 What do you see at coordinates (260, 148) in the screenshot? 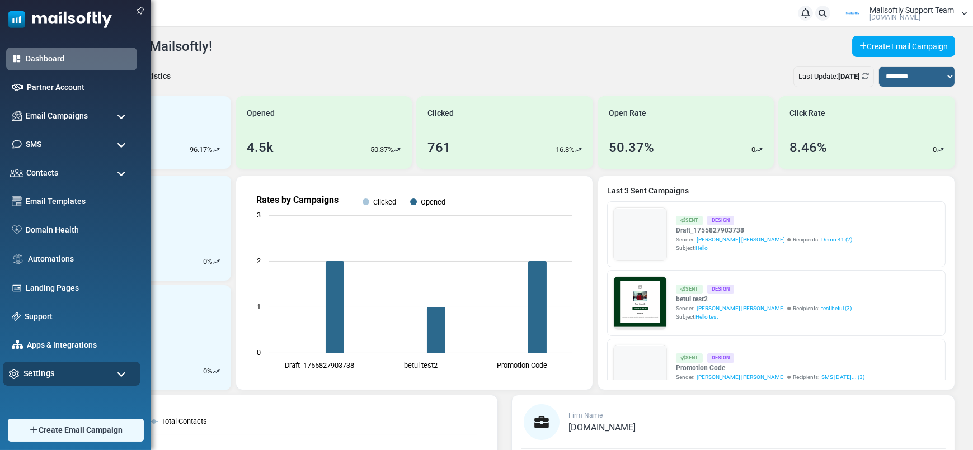
I see `div: 4.5k` at bounding box center [260, 148].